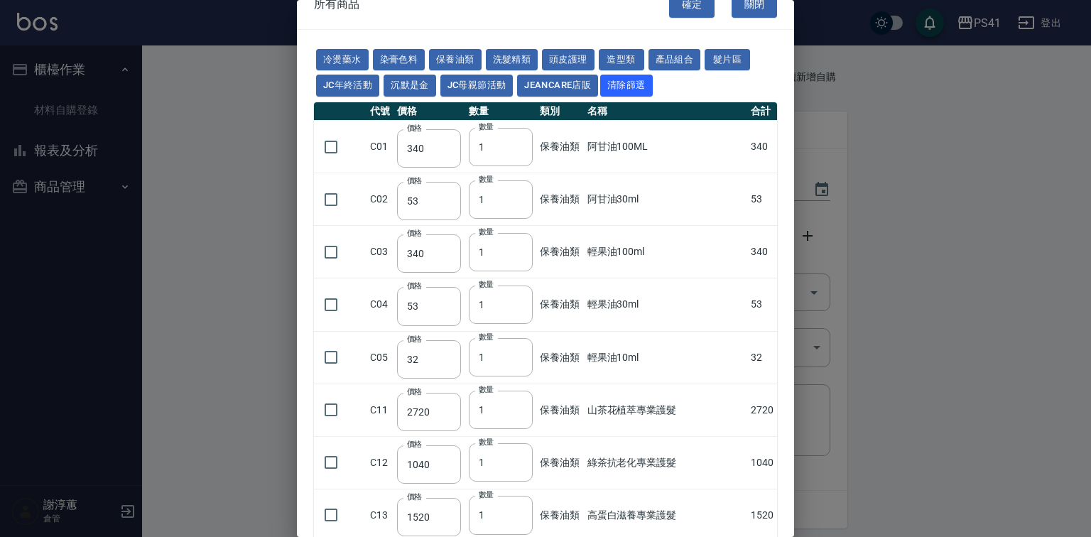  I want to click on td: 山茶花植萃專業護髮, so click(665, 410).